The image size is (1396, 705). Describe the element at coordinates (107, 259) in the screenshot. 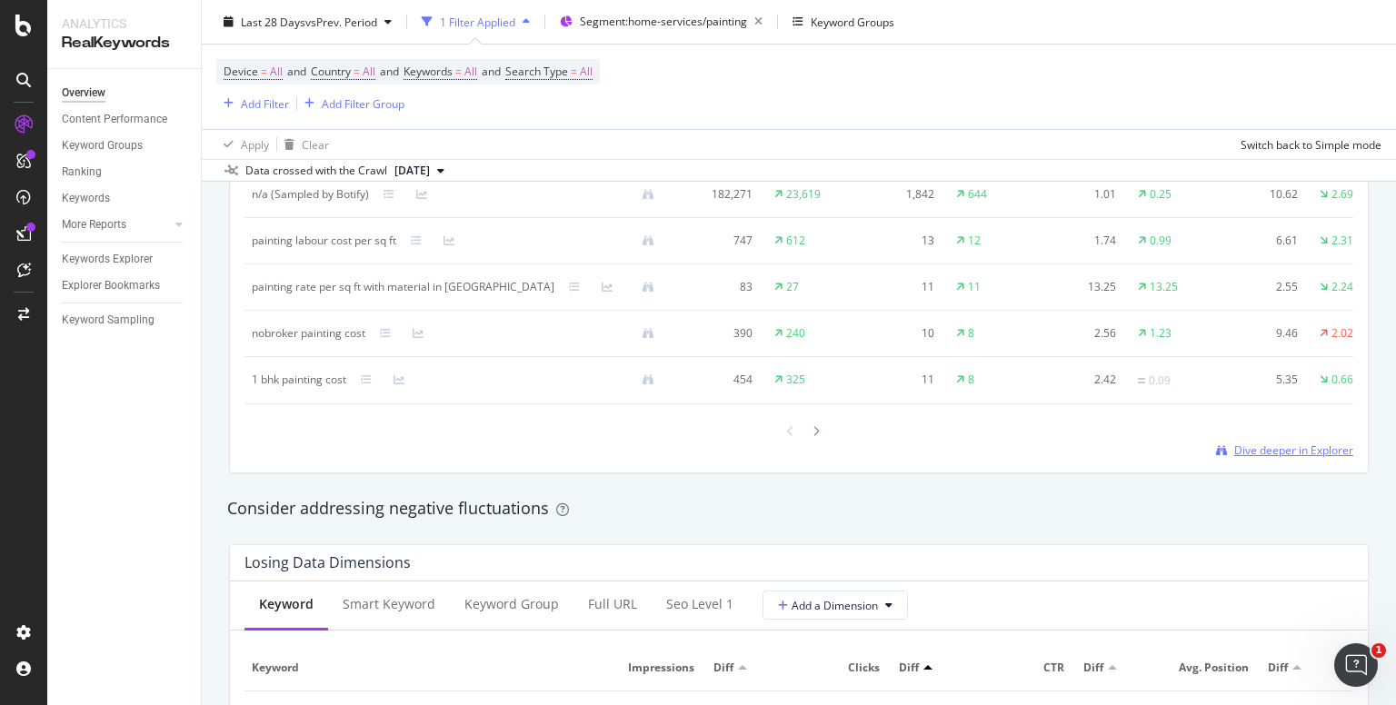

I see `div: Keywords Explorer` at that location.